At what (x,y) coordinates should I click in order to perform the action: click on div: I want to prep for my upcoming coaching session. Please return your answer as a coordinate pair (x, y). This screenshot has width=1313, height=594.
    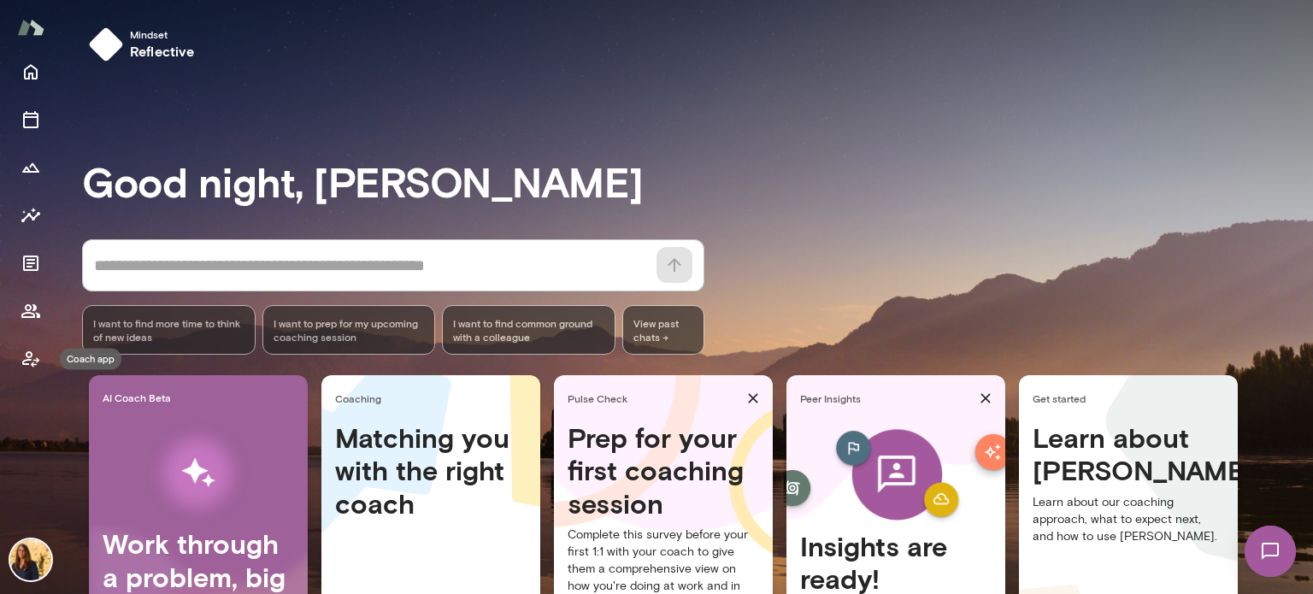
    Looking at the image, I should click on (349, 330).